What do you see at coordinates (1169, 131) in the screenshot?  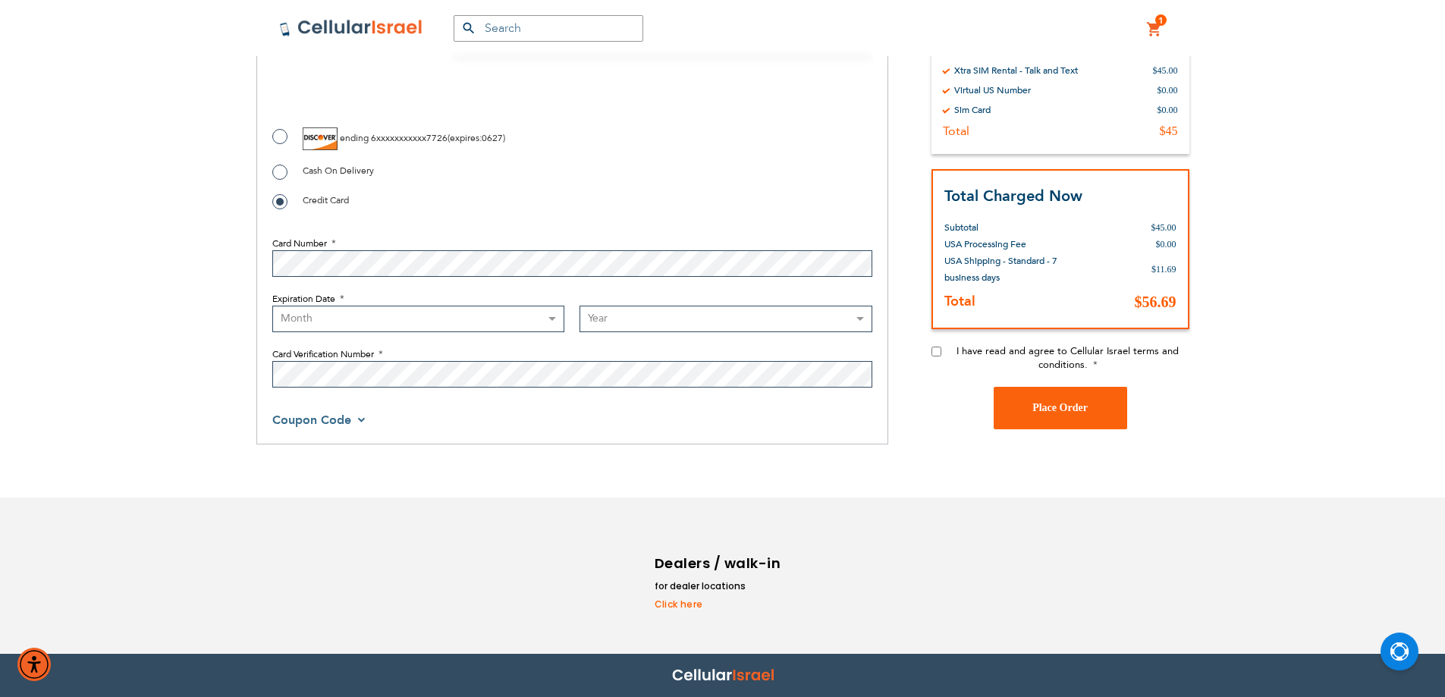 I see `div: $45` at bounding box center [1169, 131].